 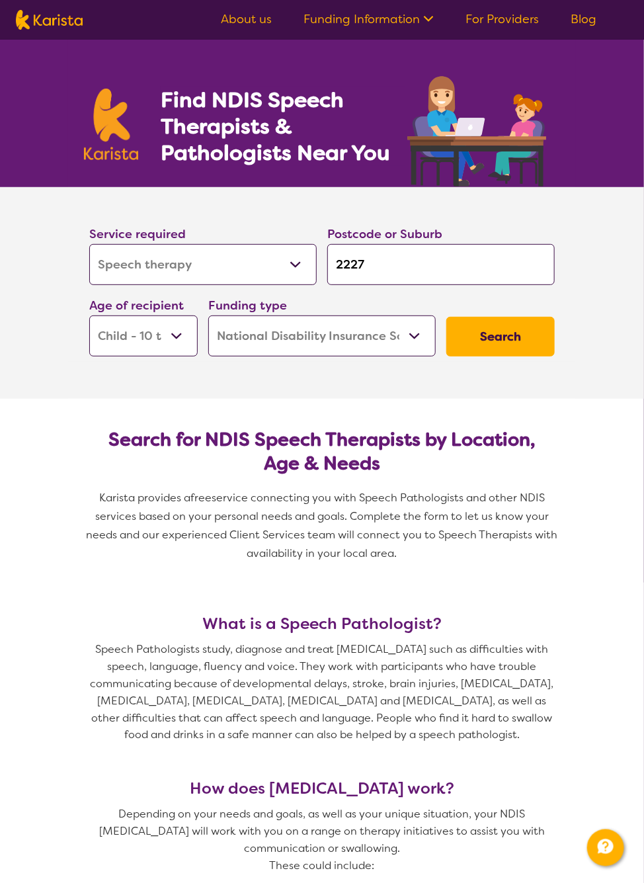 I want to click on span: free, so click(x=201, y=497).